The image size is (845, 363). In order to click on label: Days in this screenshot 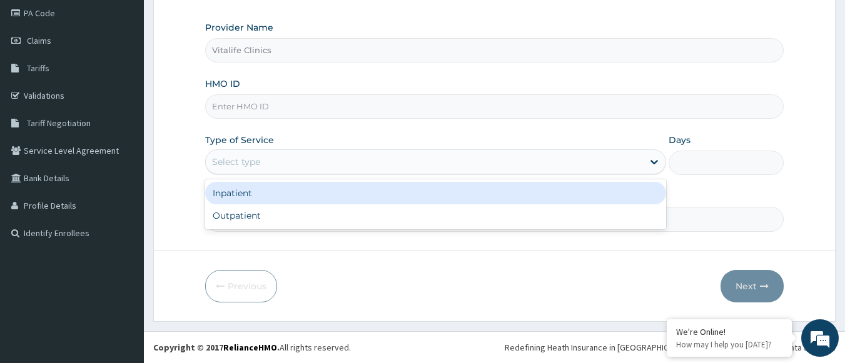, I will do `click(679, 140)`.